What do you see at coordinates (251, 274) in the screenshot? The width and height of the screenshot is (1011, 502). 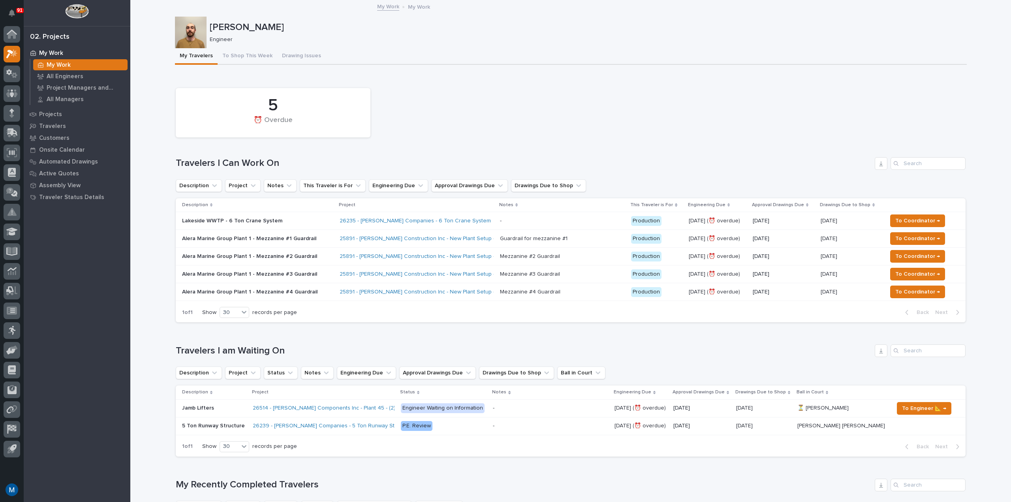 I see `p: Alera Marine Group Plant 1 - Mezzanine #3 Guardrail` at bounding box center [251, 274].